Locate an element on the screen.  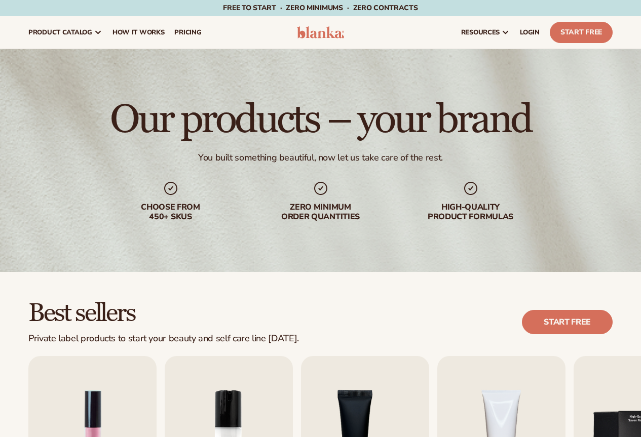
span: resources is located at coordinates (480, 32).